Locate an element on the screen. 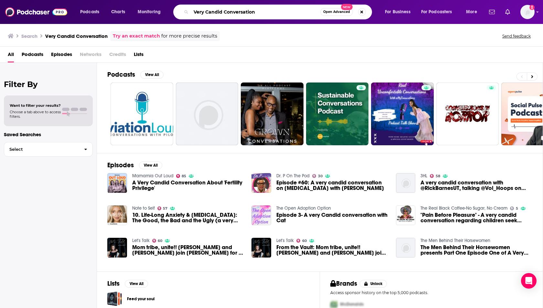  div: Open Intercom Messenger is located at coordinates (529, 281).